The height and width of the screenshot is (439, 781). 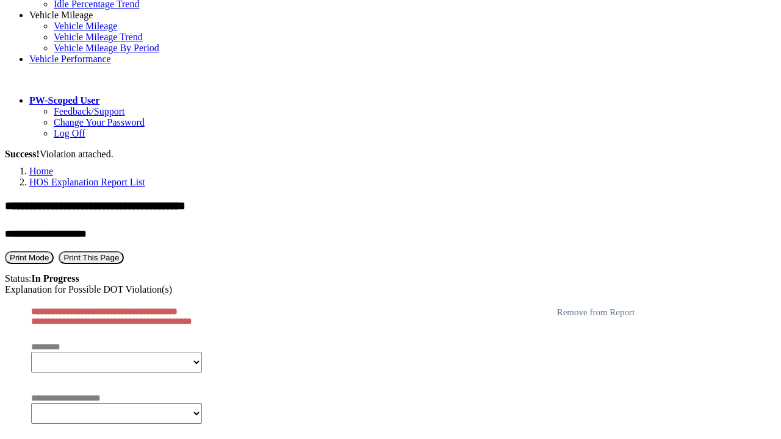 I want to click on div: Explanation for Possible DOT Violation(s), so click(x=390, y=290).